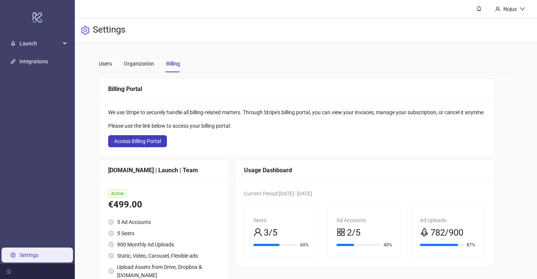  What do you see at coordinates (271, 233) in the screenshot?
I see `span: 3/5` at bounding box center [271, 233].